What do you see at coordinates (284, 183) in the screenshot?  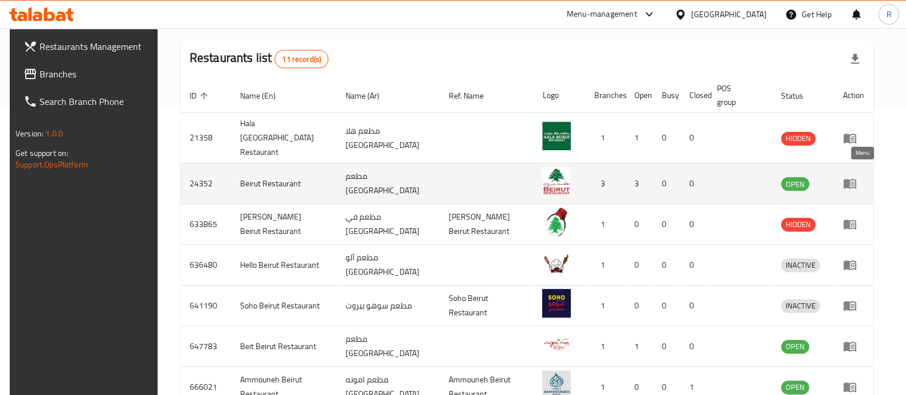 I see `td: Beirut Restaurant` at bounding box center [284, 183].